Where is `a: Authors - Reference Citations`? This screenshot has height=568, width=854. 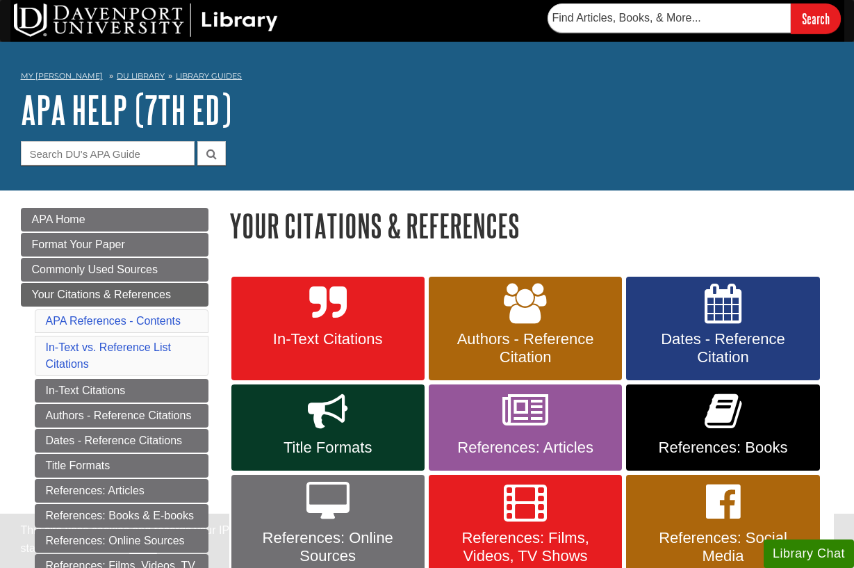 a: Authors - Reference Citations is located at coordinates (122, 416).